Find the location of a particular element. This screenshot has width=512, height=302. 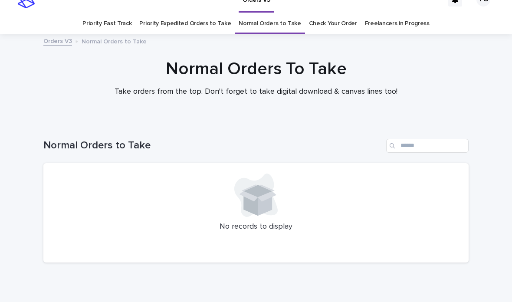

a: Freelancers in Progress is located at coordinates (397, 23).